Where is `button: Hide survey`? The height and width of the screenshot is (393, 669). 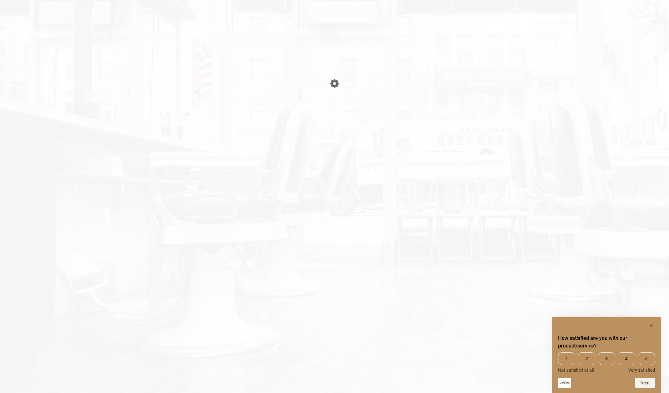
button: Hide survey is located at coordinates (651, 326).